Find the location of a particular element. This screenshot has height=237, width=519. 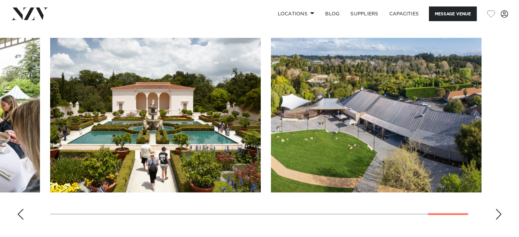

img: nzv-logo.png is located at coordinates (29, 14).